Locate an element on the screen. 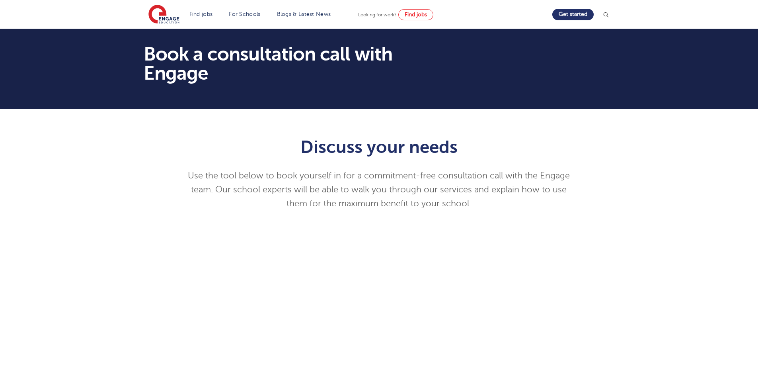  span: Looking for work? is located at coordinates (377, 15).